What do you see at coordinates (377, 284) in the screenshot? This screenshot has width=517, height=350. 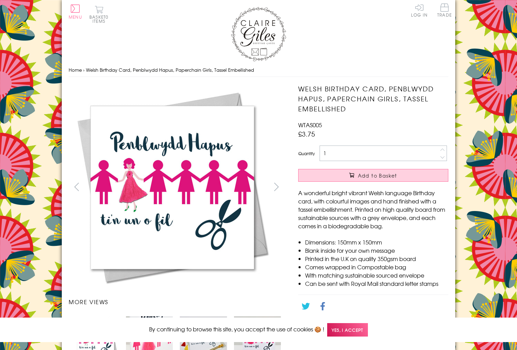 I see `li: Can be sent with Royal Mail standard letter stamps` at bounding box center [377, 284].